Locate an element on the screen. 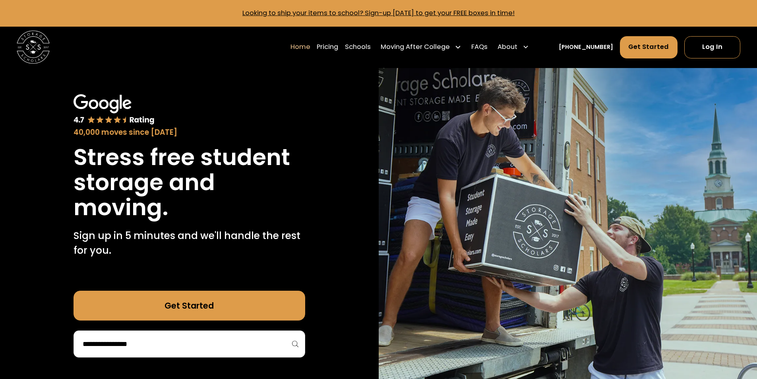 Image resolution: width=757 pixels, height=379 pixels. img: Google 4.7 star rating is located at coordinates (114, 110).